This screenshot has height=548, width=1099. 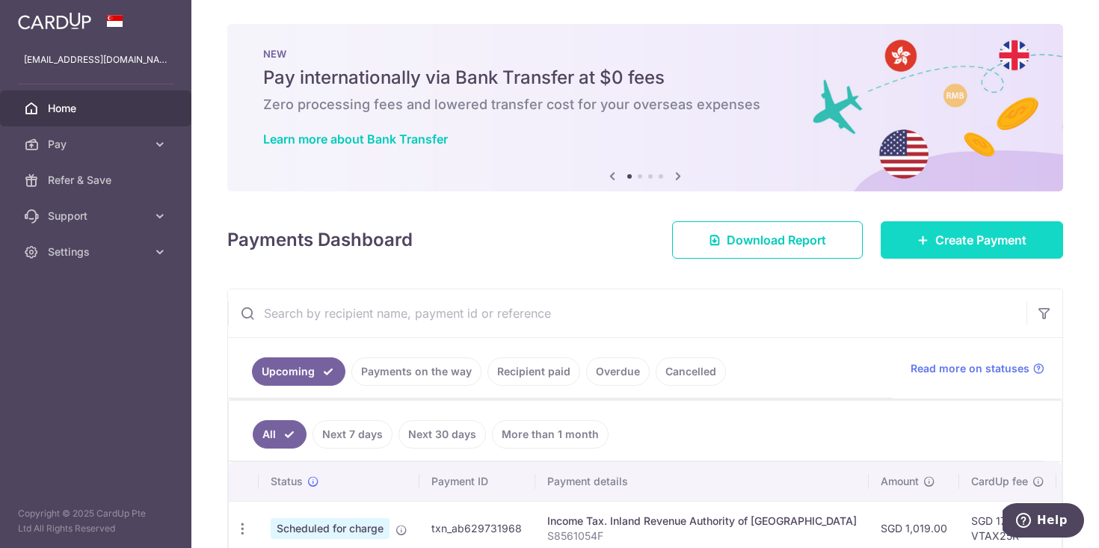 I want to click on a: Create Payment, so click(x=972, y=240).